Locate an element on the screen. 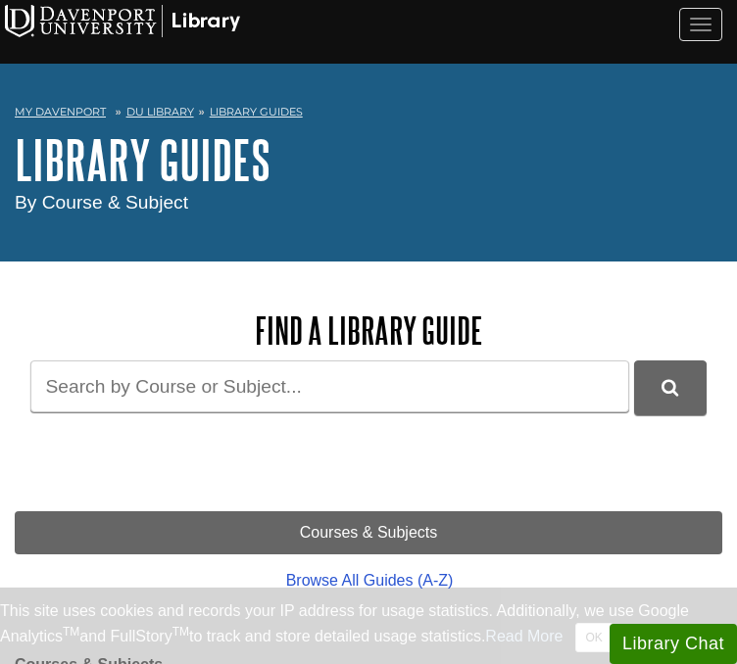  div: By Course & Subject is located at coordinates (368, 203).